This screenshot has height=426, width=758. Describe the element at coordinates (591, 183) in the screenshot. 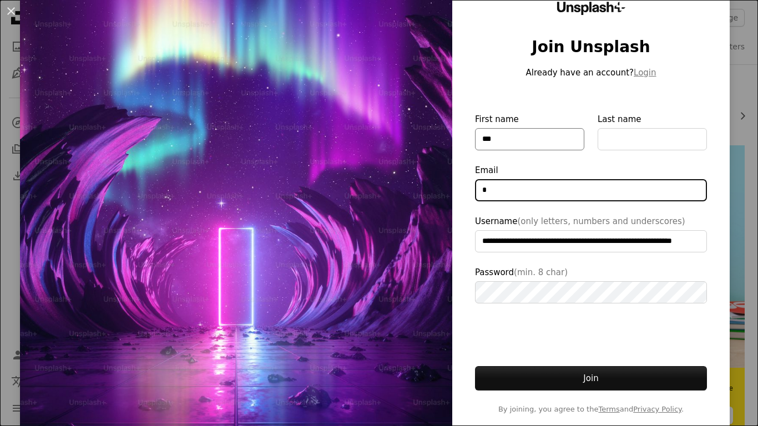

I see `label: Email` at that location.